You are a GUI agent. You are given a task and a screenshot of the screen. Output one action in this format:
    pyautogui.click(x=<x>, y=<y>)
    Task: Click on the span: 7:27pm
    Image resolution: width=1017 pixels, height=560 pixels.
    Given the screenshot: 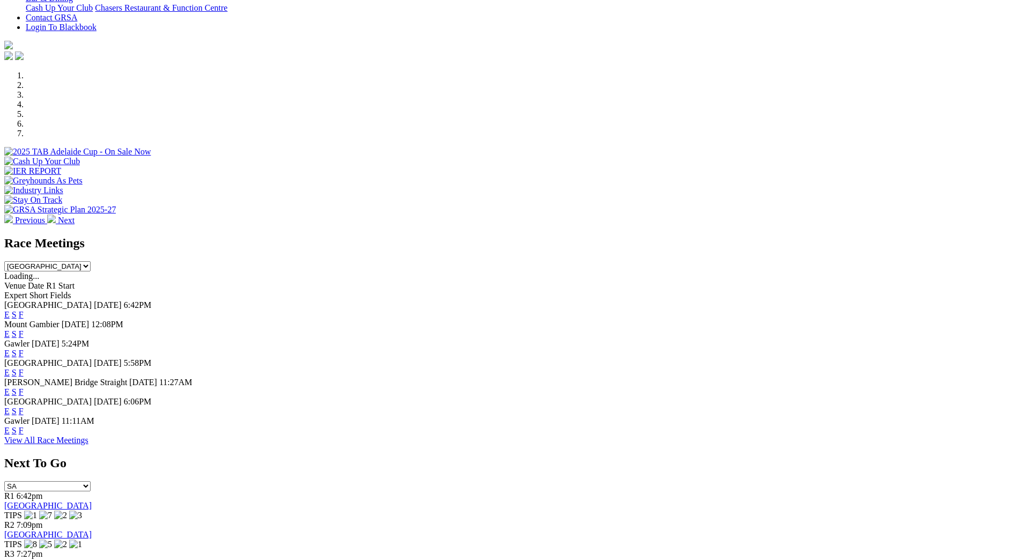 What is the action you would take?
    pyautogui.click(x=29, y=553)
    